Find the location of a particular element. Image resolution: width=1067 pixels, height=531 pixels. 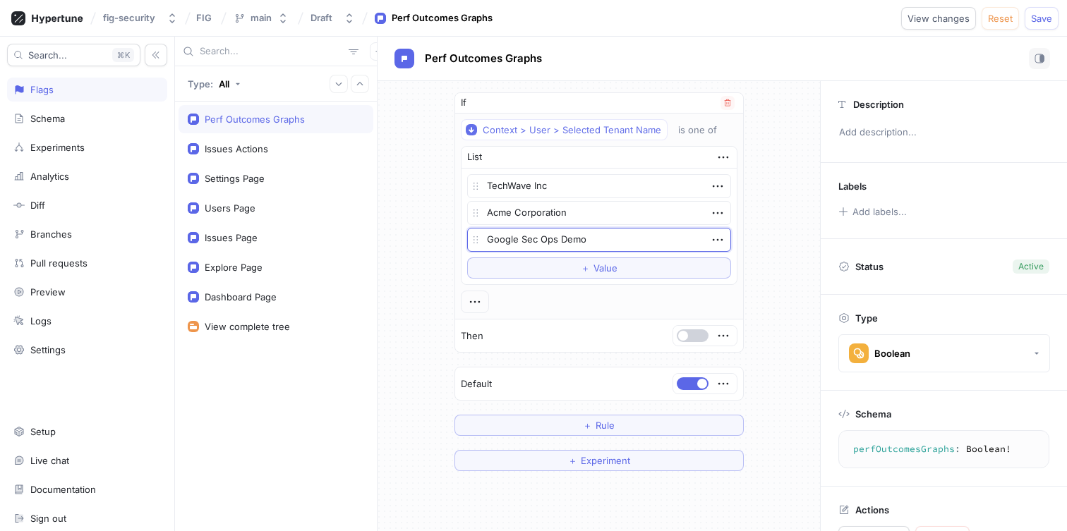

button: Context > User > Selected Tenant Name is located at coordinates (564, 130).